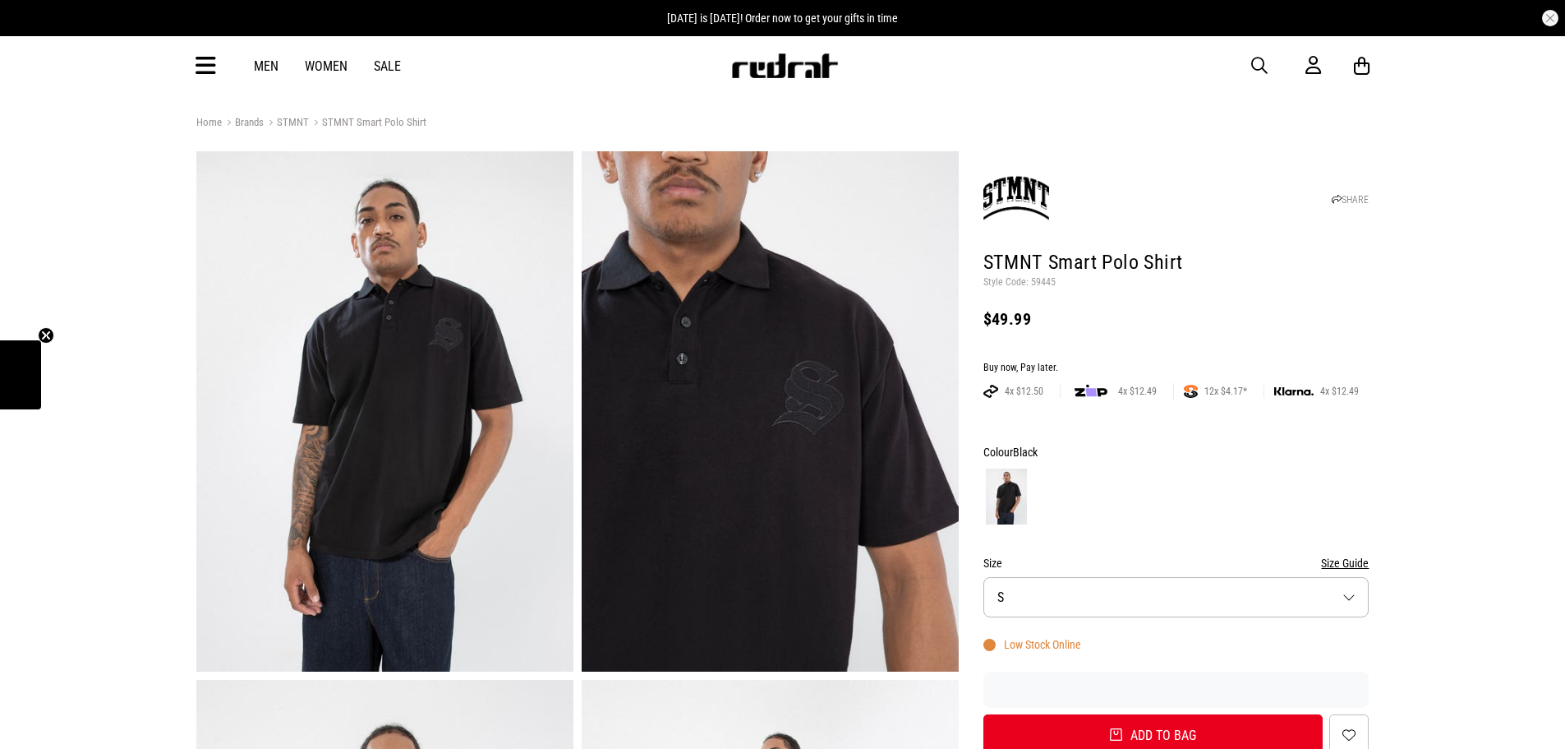 The height and width of the screenshot is (749, 1565). I want to click on div: Colour, so click(1177, 452).